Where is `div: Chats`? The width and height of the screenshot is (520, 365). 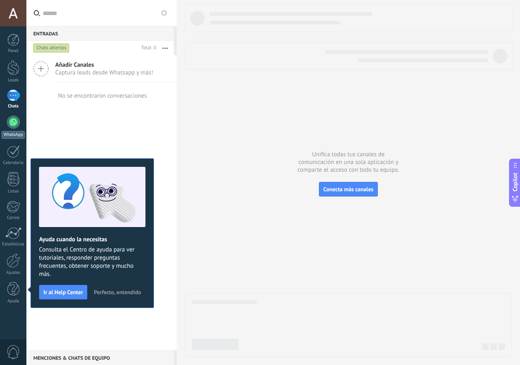
div: Chats is located at coordinates (13, 106).